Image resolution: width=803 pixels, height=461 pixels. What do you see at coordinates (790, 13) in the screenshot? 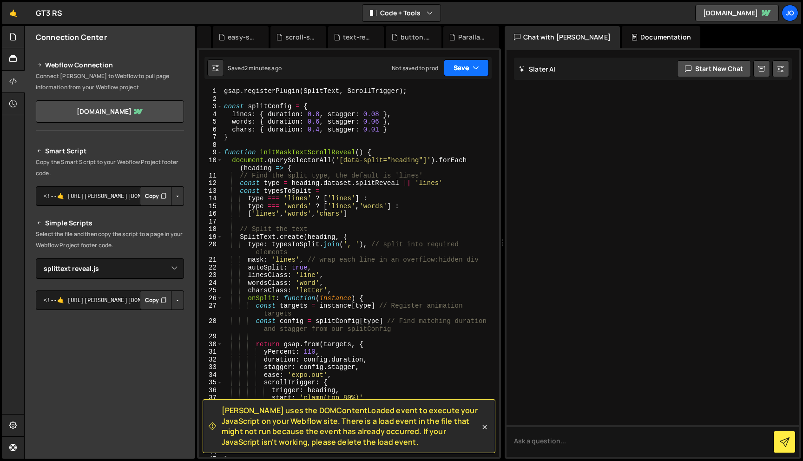
I see `a: Jo` at bounding box center [790, 13].